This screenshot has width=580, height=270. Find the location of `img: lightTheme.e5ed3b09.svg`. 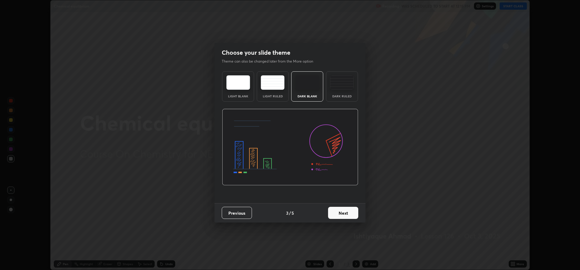

img: lightTheme.e5ed3b09.svg is located at coordinates (238, 83).